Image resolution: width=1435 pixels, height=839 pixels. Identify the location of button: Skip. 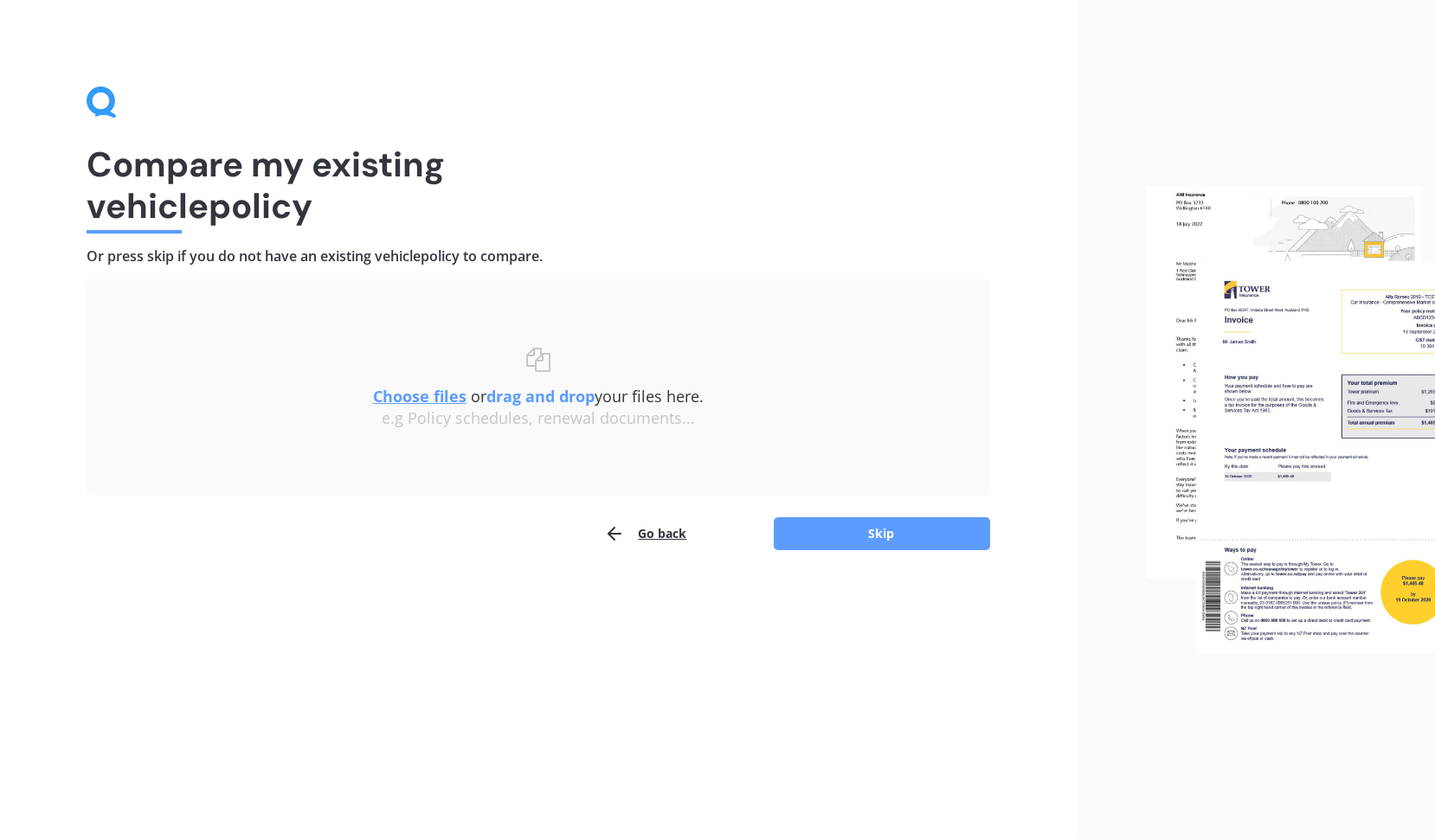
(882, 534).